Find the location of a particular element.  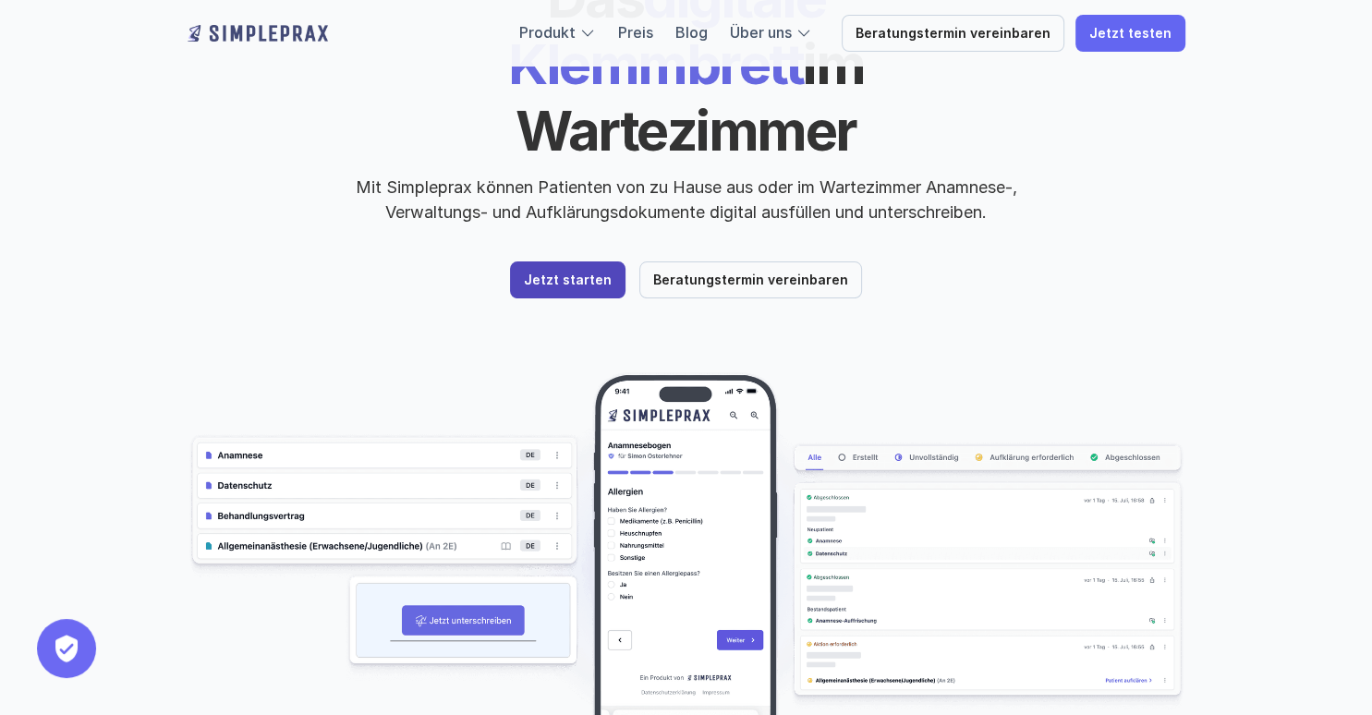

p: Jetzt starten is located at coordinates (567, 280).